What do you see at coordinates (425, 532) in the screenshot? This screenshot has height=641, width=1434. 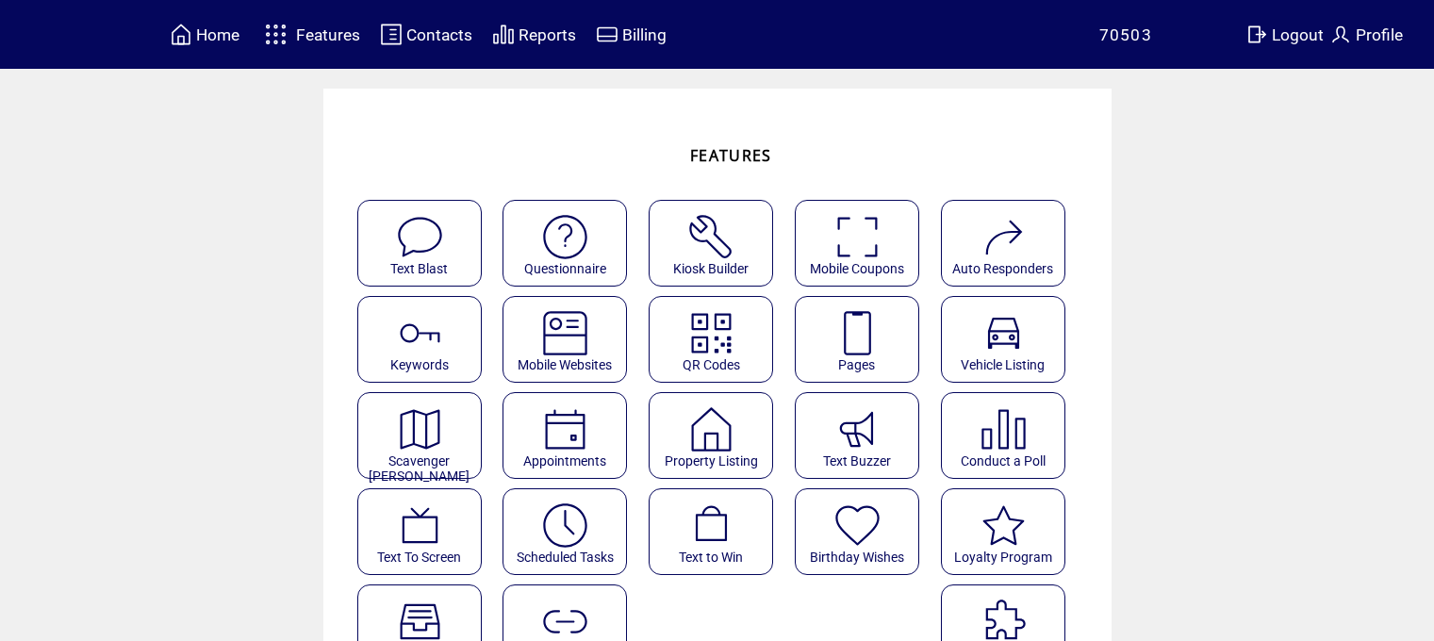 I see `a: Text To Screen` at bounding box center [425, 532].